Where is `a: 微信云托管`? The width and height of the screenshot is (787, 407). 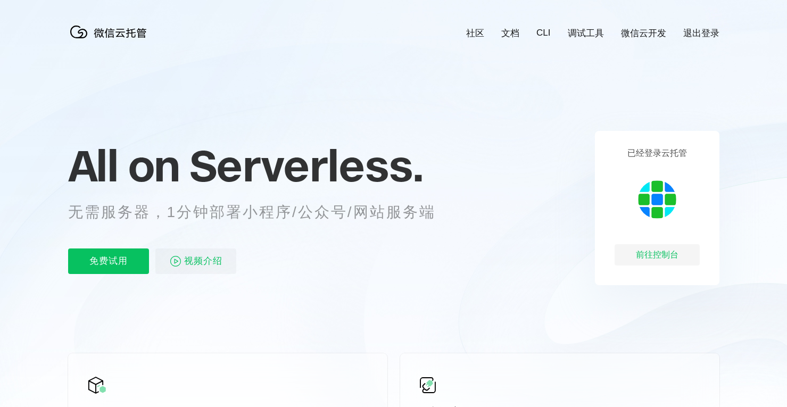 a: 微信云托管 is located at coordinates (111, 39).